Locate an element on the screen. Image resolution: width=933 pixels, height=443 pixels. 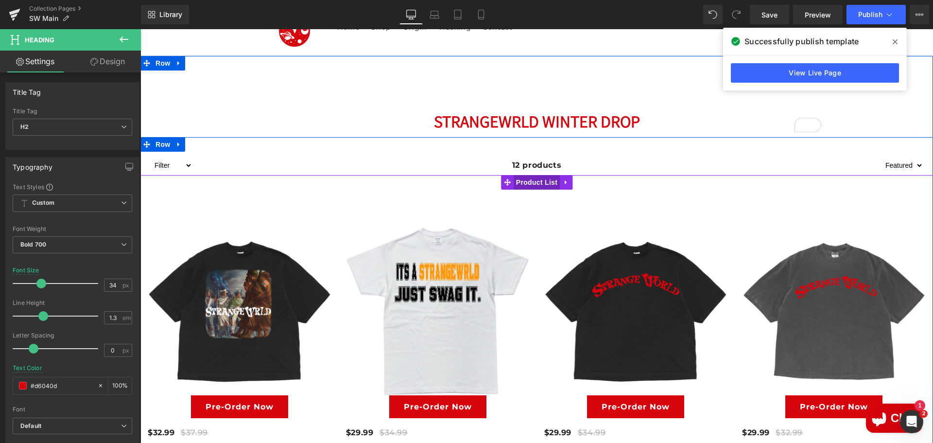
a: Mobile is located at coordinates (481, 15).